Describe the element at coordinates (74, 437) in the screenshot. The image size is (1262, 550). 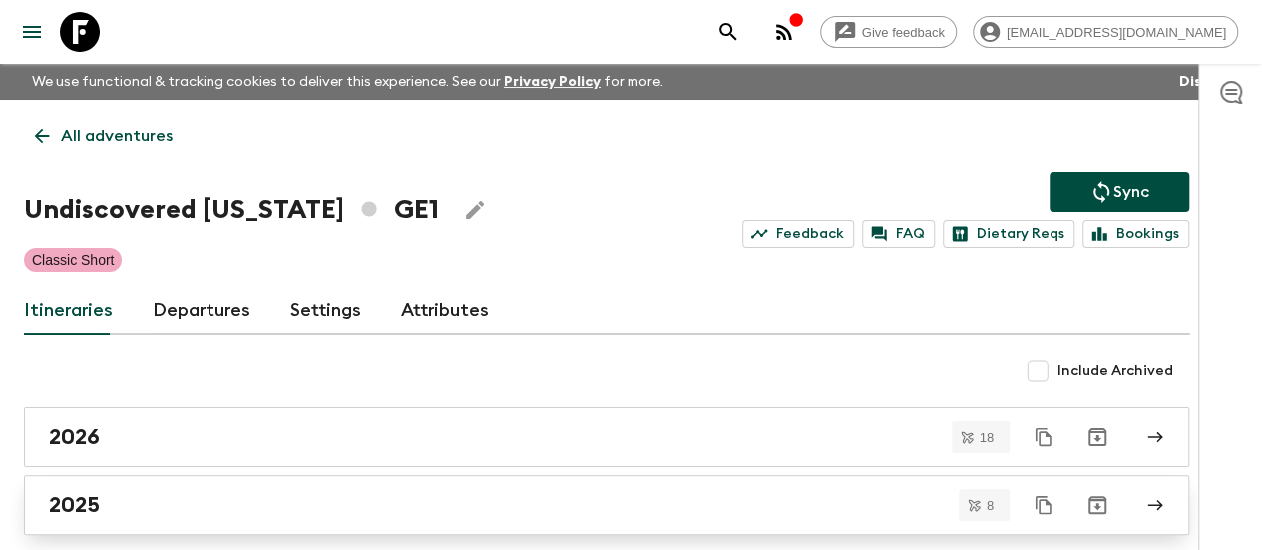
I see `h2: 2026` at that location.